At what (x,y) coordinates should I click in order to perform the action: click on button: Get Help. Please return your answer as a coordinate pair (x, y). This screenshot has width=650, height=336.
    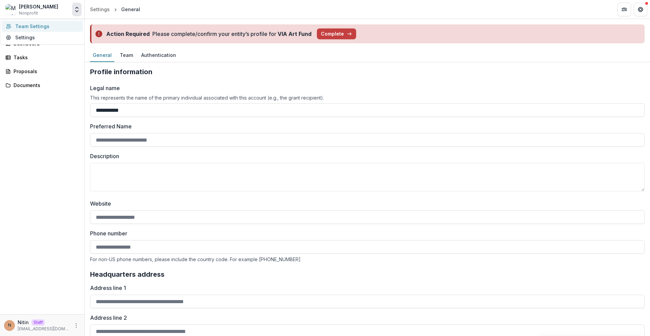
    Looking at the image, I should click on (640, 9).